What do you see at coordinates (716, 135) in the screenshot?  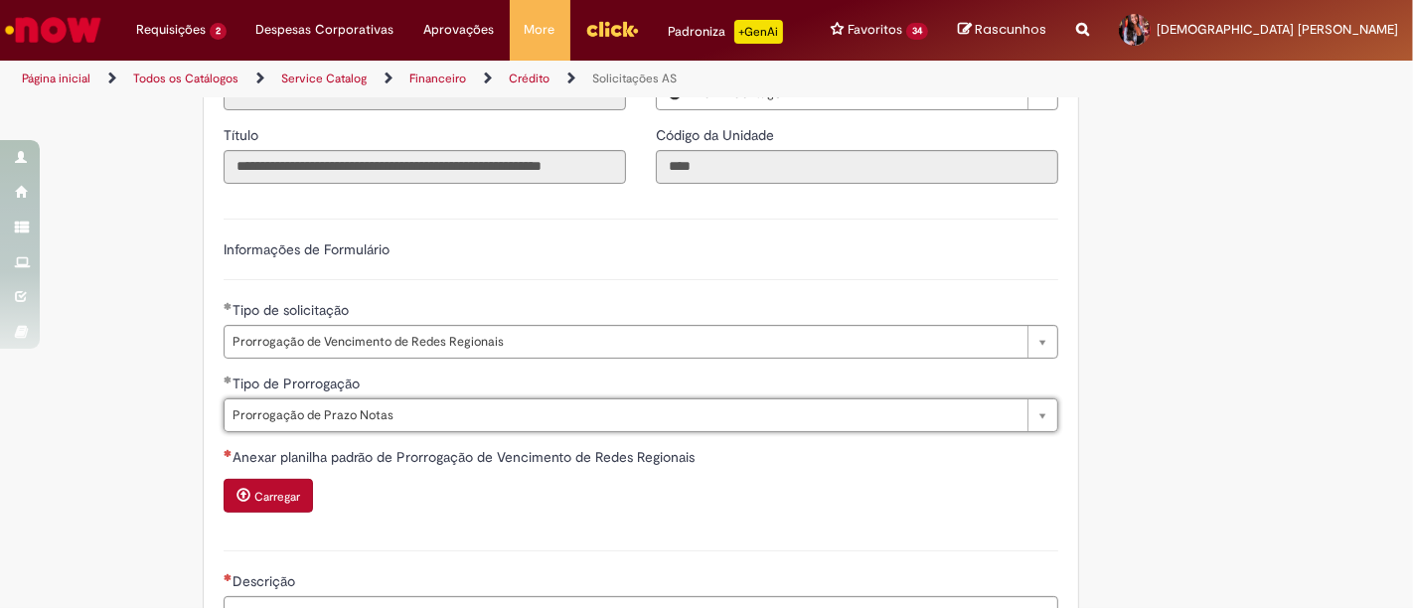 I see `label: Somente leitura - Código da Unidade` at bounding box center [716, 135].